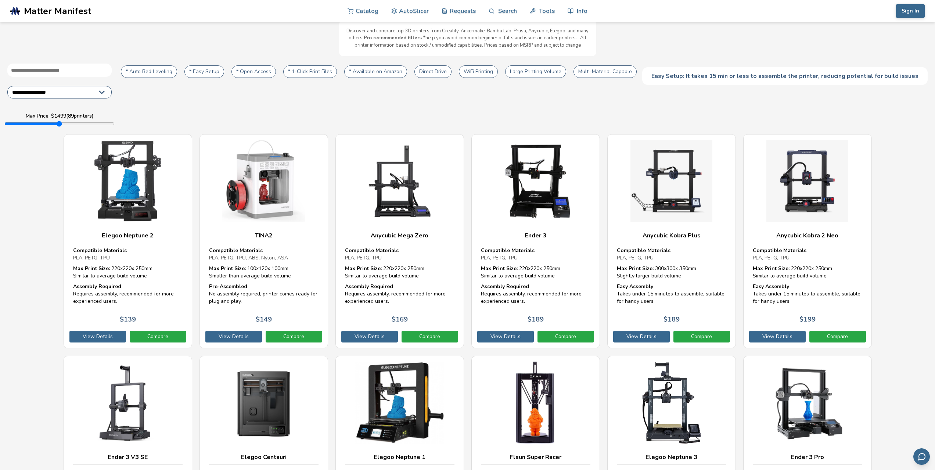 This screenshot has height=470, width=935. I want to click on span: Matter Manifest, so click(57, 11).